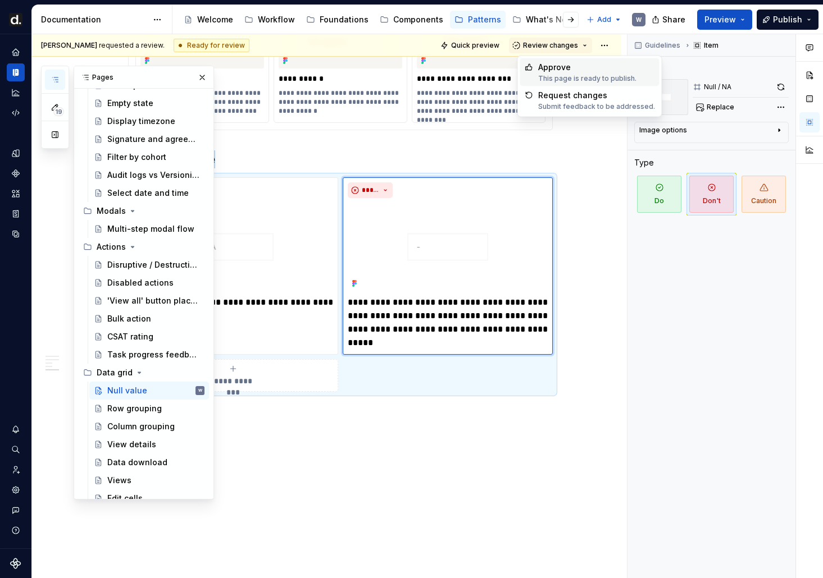 The height and width of the screenshot is (578, 823). What do you see at coordinates (380, 20) in the screenshot?
I see `div: Page tree` at bounding box center [380, 20].